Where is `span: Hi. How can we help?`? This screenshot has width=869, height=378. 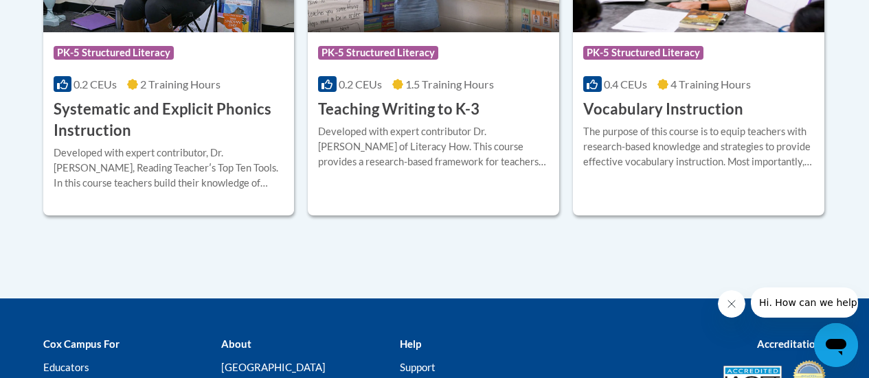 span: Hi. How can we help? is located at coordinates (60, 15).